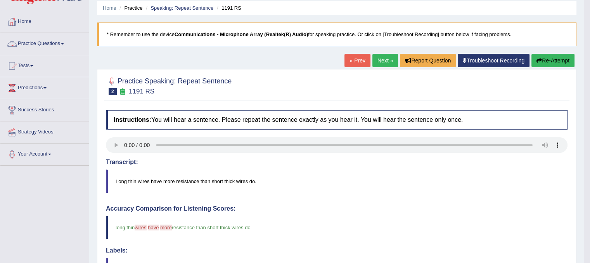 This screenshot has height=263, width=590. What do you see at coordinates (45, 87) in the screenshot?
I see `a: Predictions` at bounding box center [45, 87].